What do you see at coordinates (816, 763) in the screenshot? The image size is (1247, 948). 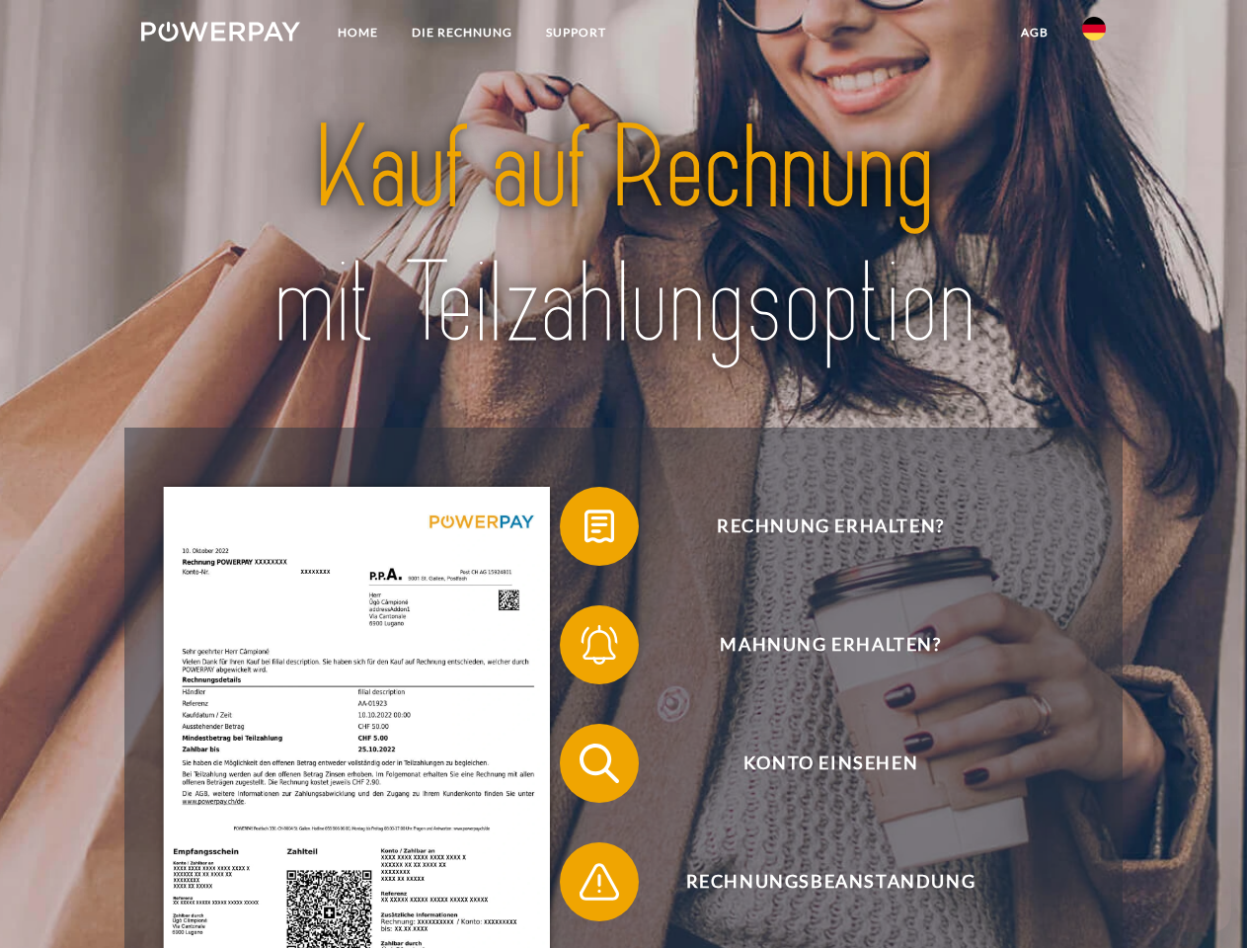 I see `a: Konto einsehen` at bounding box center [816, 763].